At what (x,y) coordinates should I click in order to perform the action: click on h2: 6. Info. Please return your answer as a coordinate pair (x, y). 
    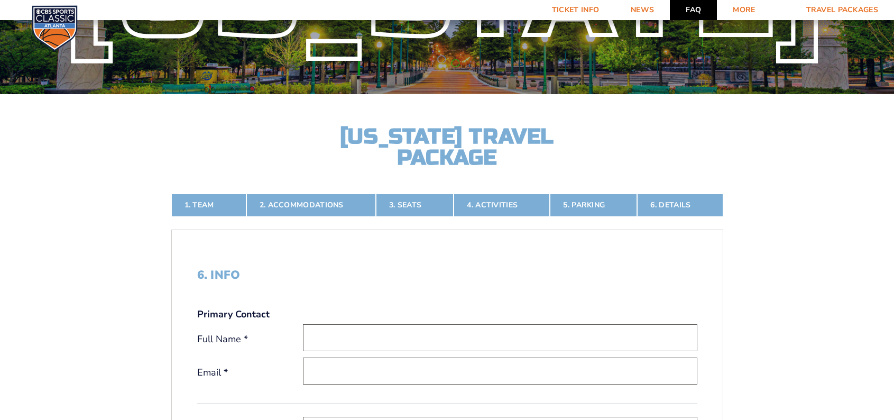
    Looking at the image, I should click on (447, 275).